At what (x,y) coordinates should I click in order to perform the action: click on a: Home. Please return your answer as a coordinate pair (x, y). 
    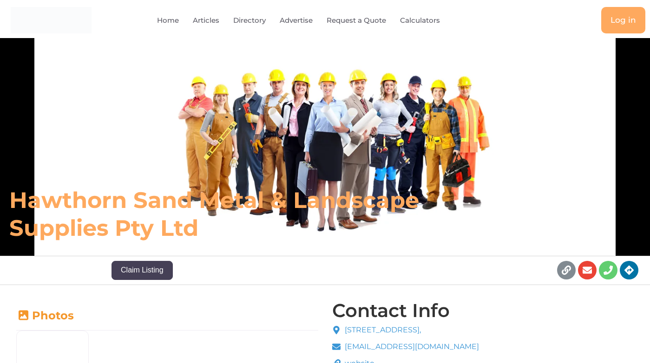
    Looking at the image, I should click on (168, 20).